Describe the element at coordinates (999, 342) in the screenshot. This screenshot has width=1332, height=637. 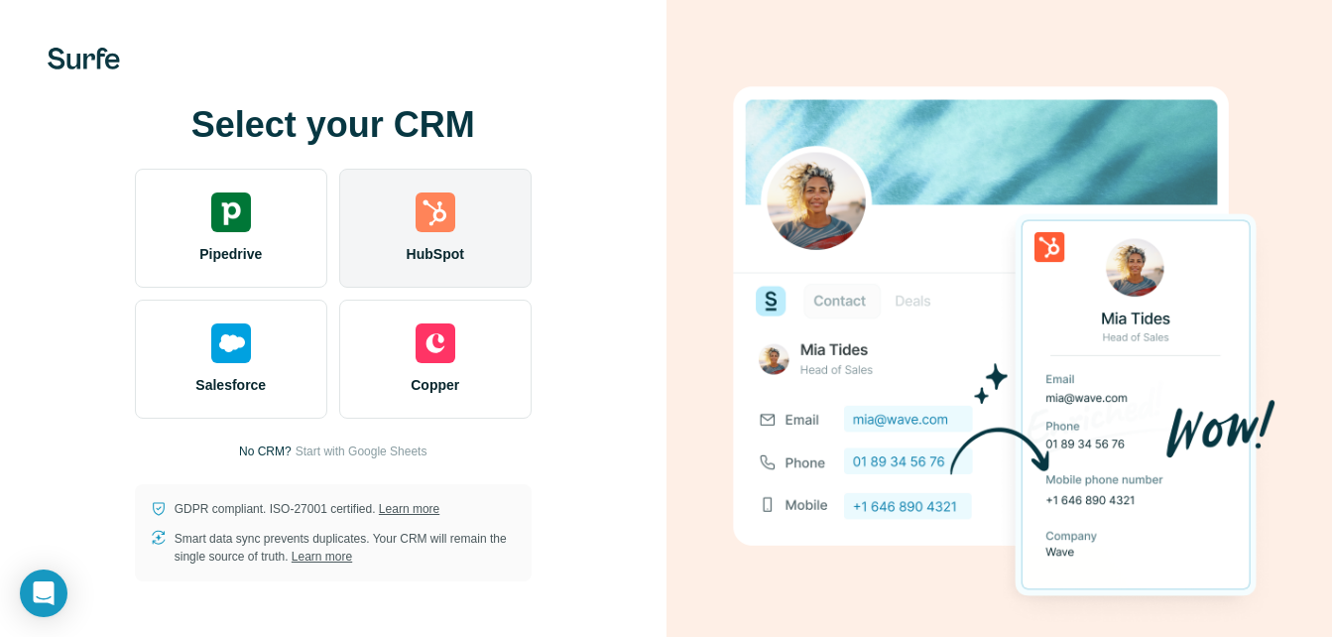
I see `img: HUBSPOT image` at that location.